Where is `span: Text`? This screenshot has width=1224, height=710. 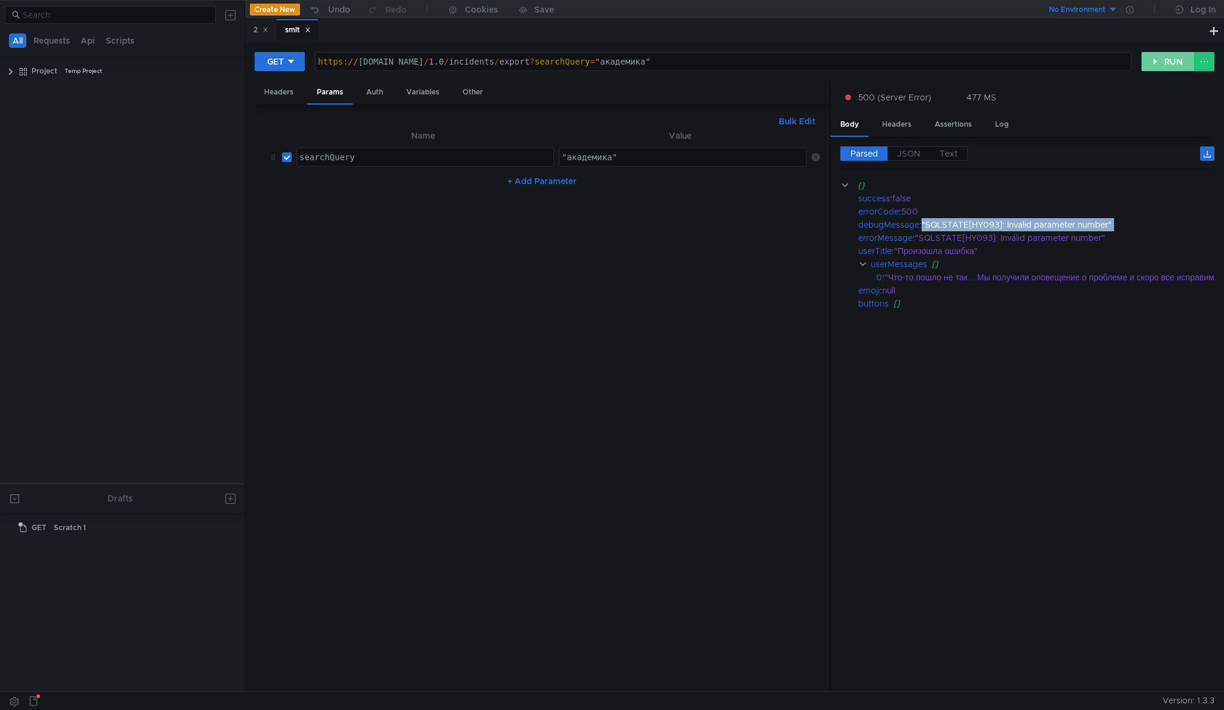
span: Text is located at coordinates (949, 154).